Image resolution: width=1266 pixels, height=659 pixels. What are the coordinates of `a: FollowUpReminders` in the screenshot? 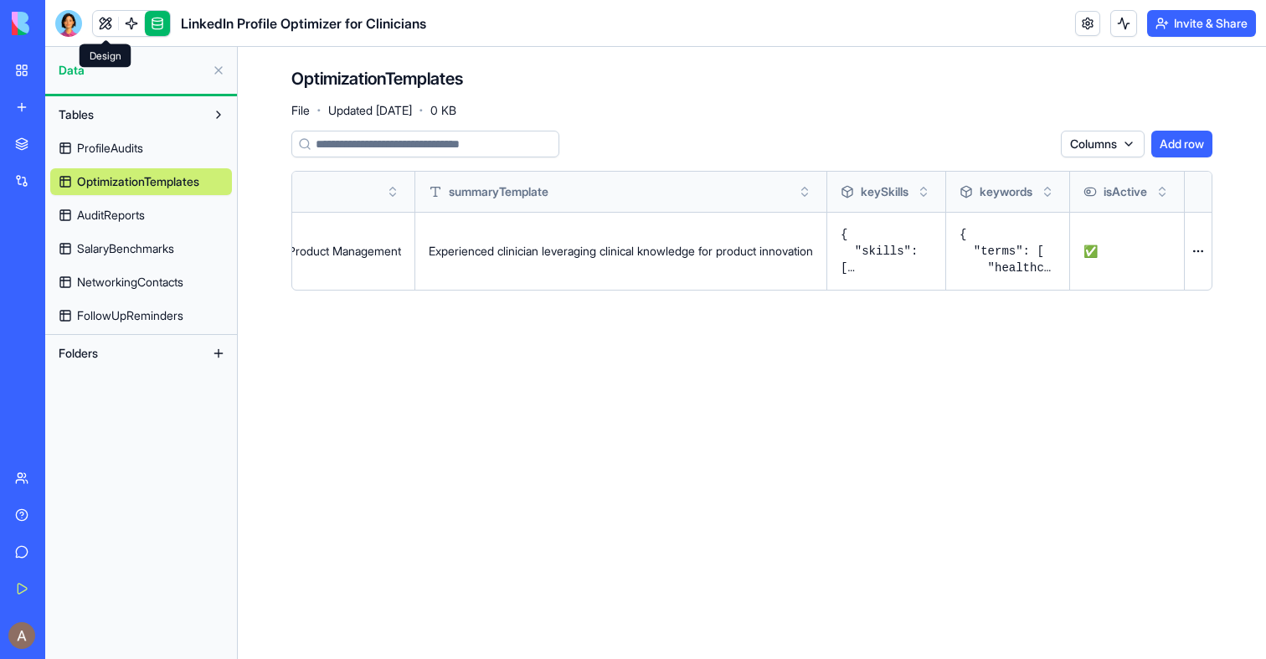 It's located at (141, 316).